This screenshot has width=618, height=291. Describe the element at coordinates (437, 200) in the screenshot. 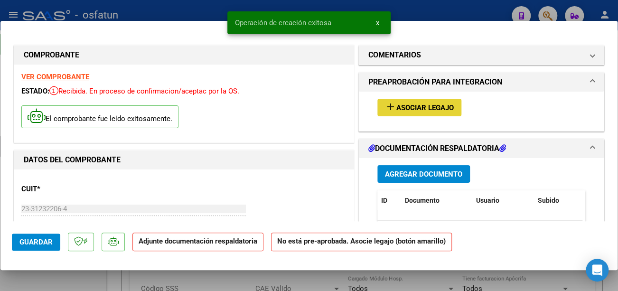

I see `datatable-header-cell: Documento` at that location.